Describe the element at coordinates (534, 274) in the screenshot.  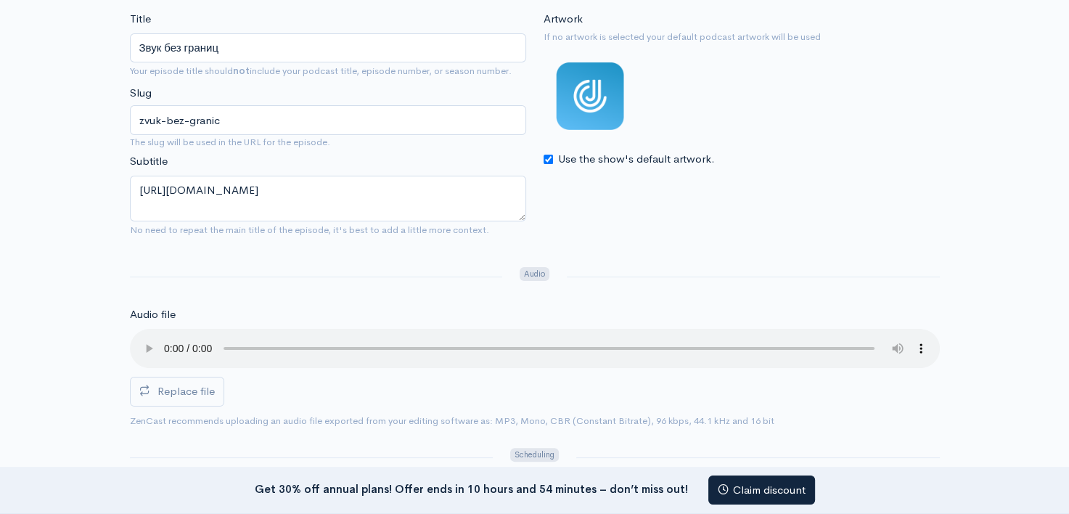
I see `span: Audio` at that location.